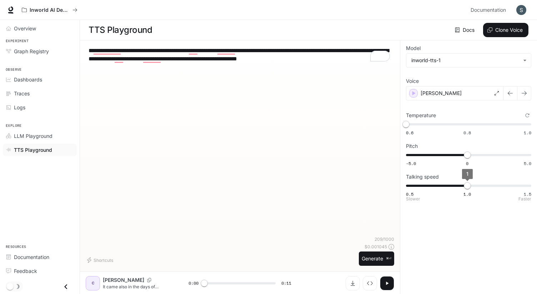 The height and width of the screenshot is (294, 537). I want to click on span: 0.5, so click(409, 194).